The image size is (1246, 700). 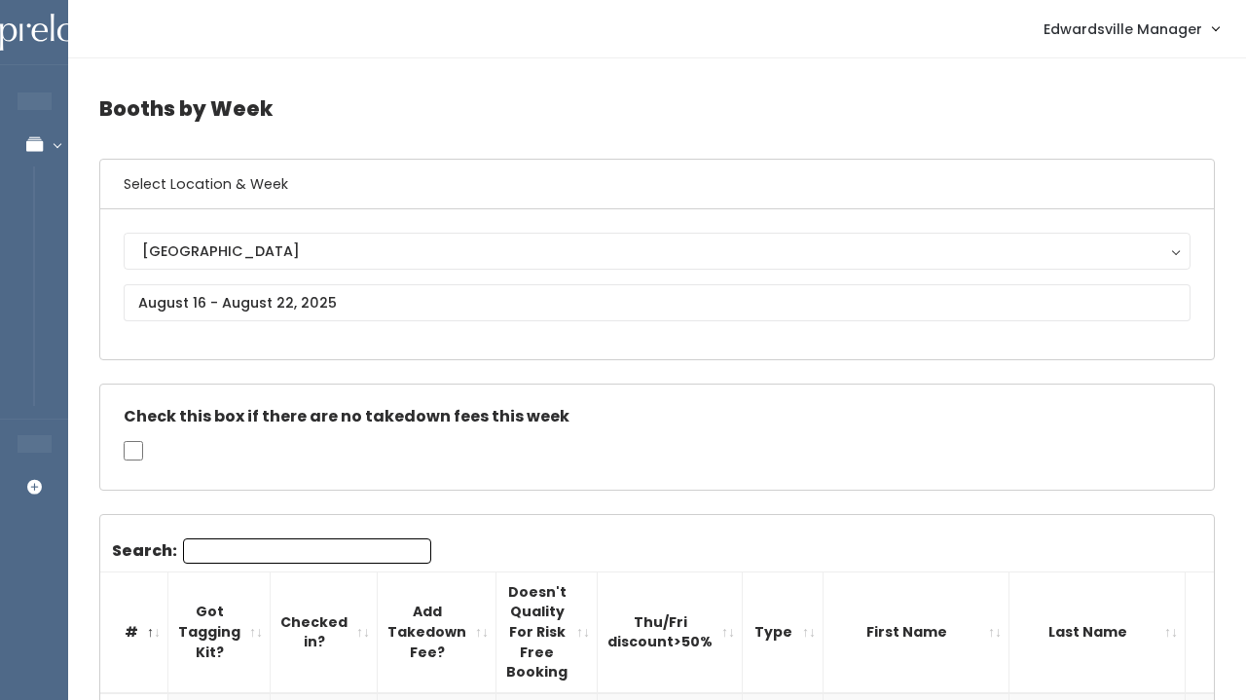 I want to click on th: Type: activate to sort column ascending, so click(x=782, y=632).